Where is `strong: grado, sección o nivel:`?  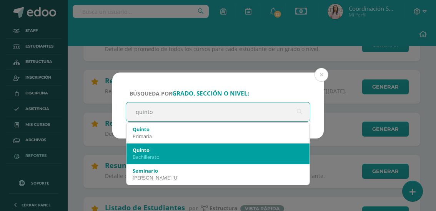 strong: grado, sección o nivel: is located at coordinates (211, 93).